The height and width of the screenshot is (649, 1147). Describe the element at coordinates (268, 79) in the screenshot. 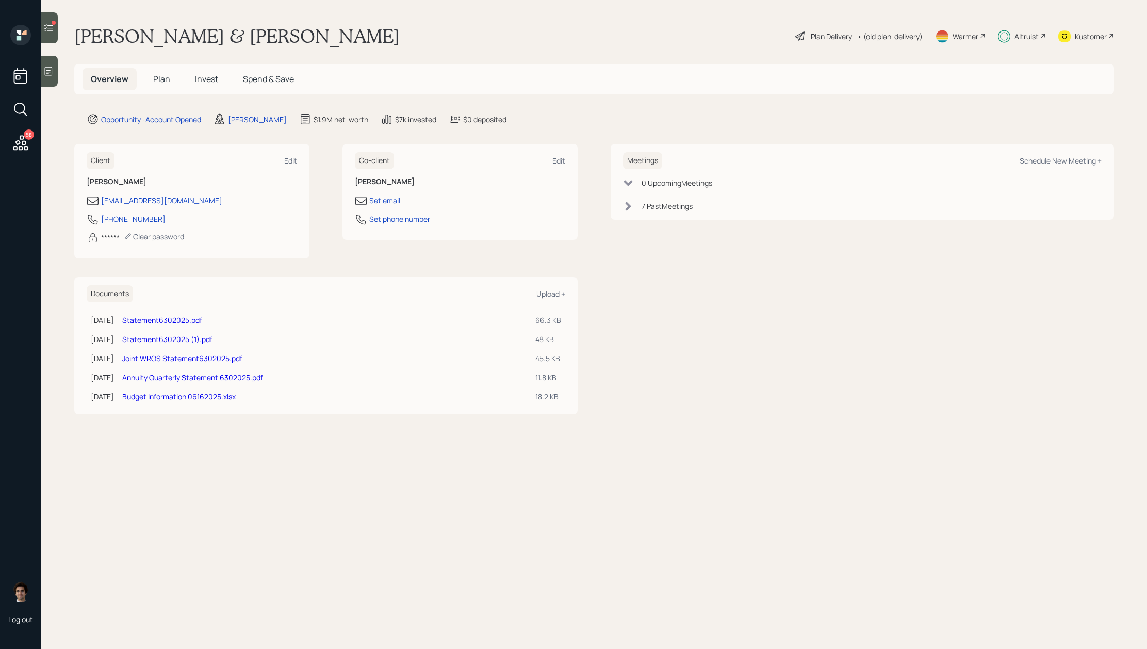

I see `span: Spend & Save` at that location.